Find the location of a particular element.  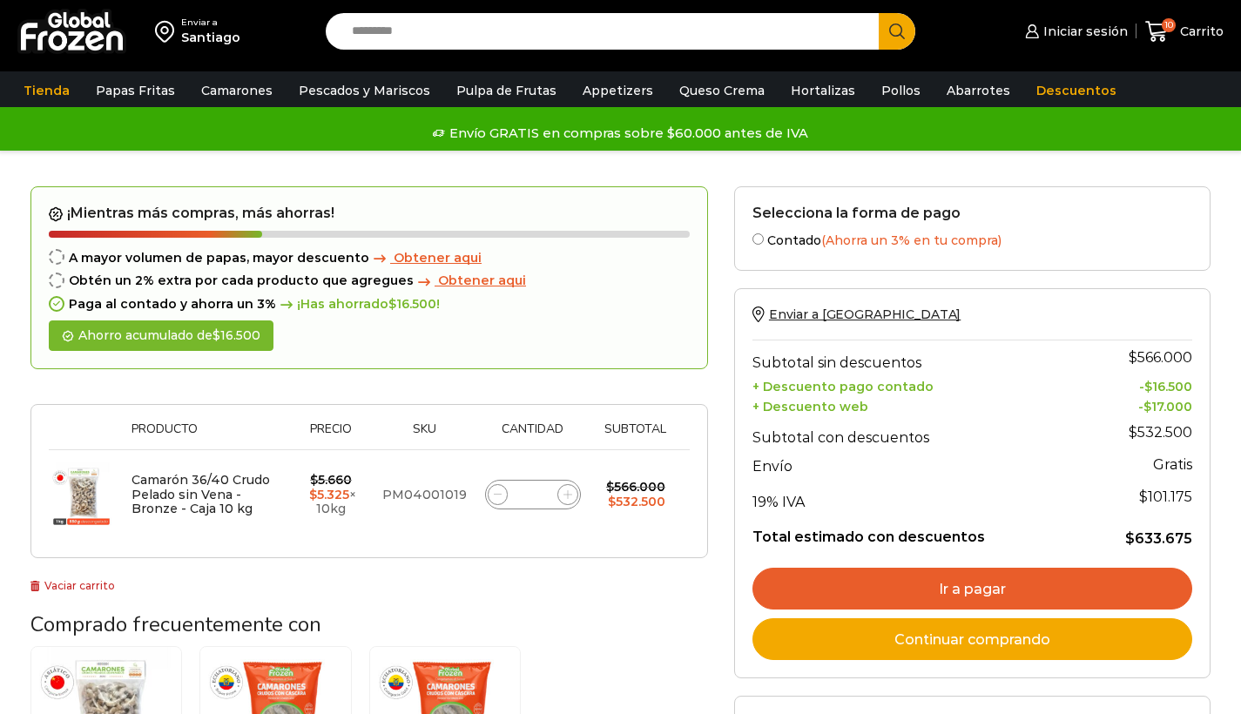

span: Carrito is located at coordinates (1199, 31).